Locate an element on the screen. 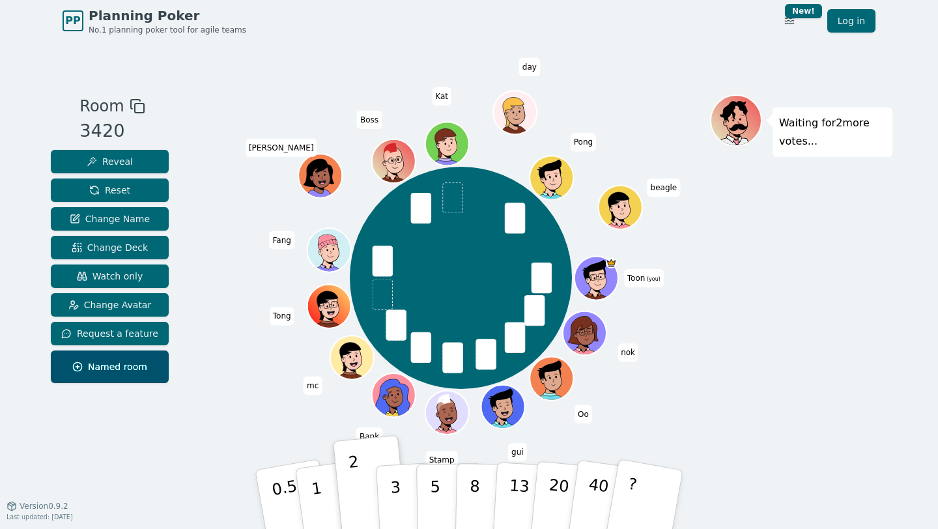 This screenshot has width=938, height=529. span: Toon is the host is located at coordinates (611, 262).